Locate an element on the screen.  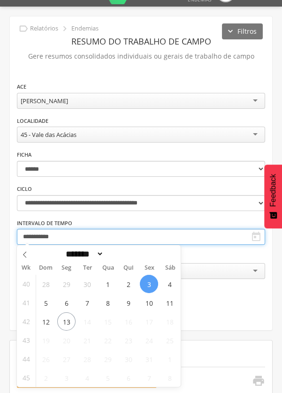
label: Ciclo is located at coordinates (24, 189).